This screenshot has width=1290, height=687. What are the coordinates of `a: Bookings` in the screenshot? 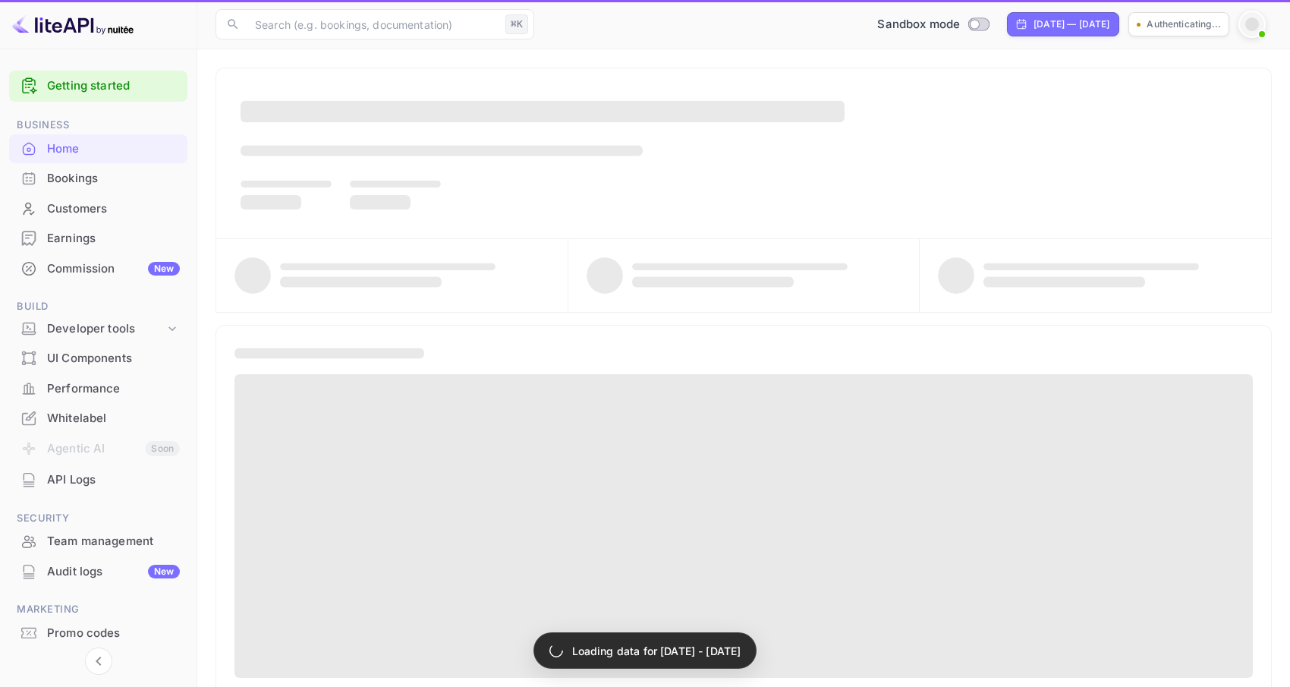 It's located at (98, 178).